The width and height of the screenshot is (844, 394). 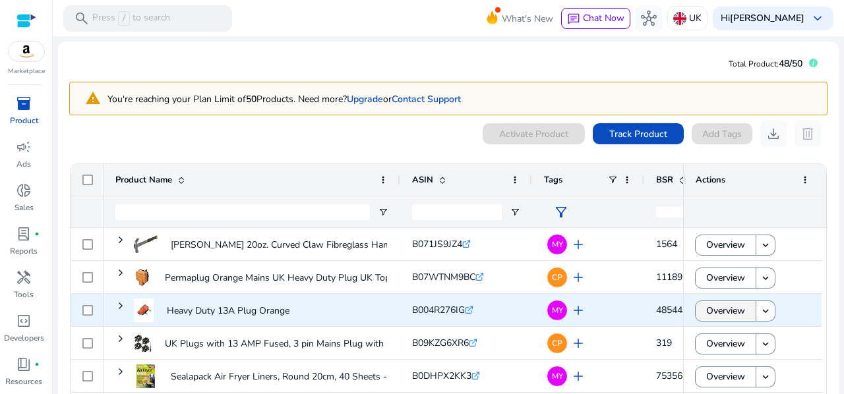 What do you see at coordinates (438, 310) in the screenshot?
I see `span: B004R276IG` at bounding box center [438, 310].